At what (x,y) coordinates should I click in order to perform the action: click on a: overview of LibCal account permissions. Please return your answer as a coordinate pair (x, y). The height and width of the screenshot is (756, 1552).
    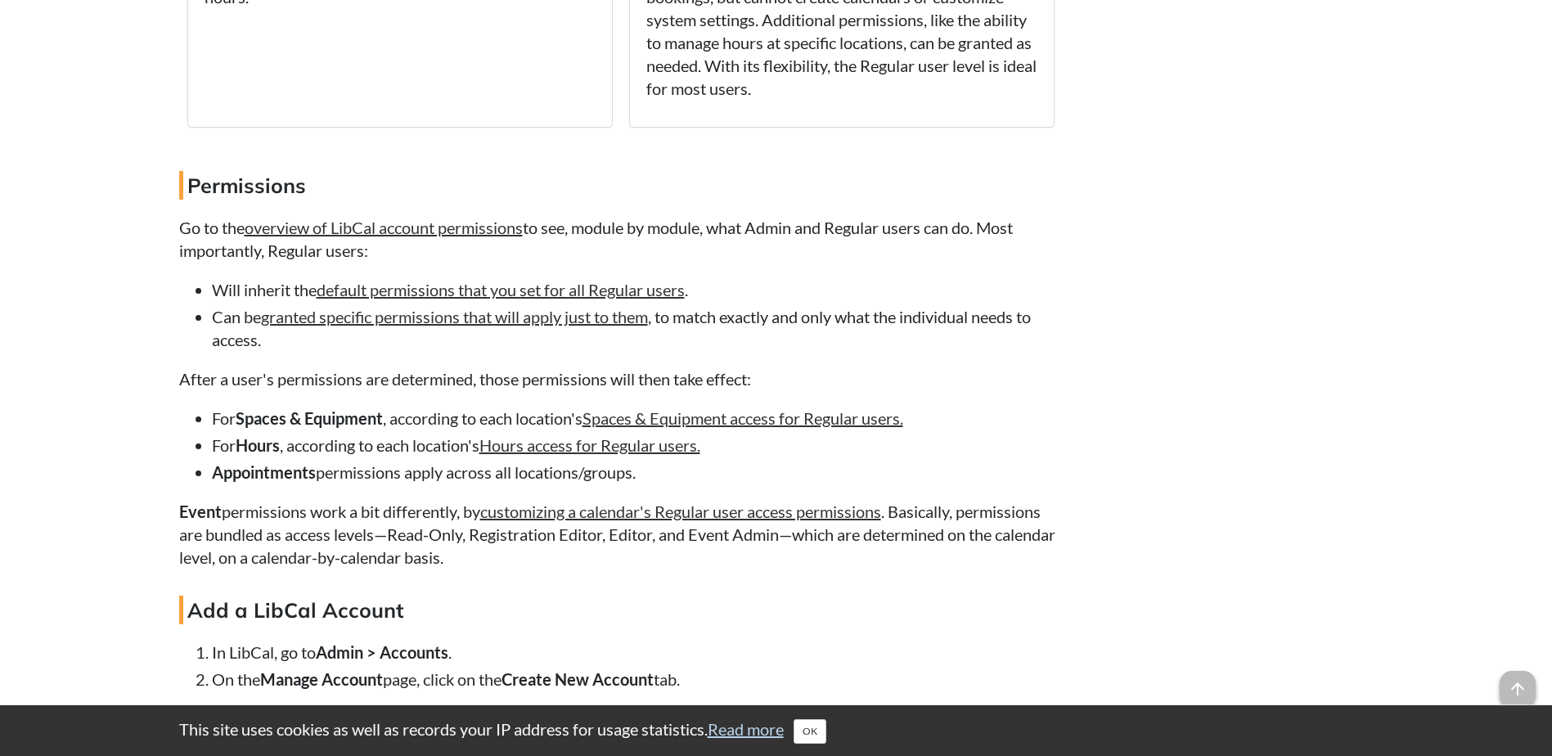
    Looking at the image, I should click on (384, 227).